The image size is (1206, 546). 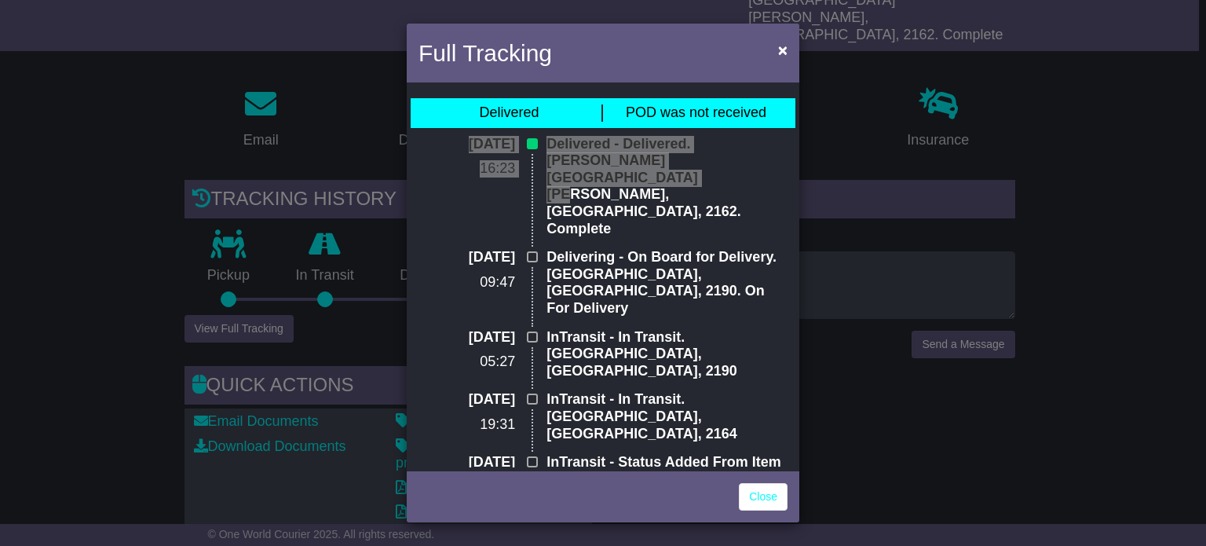 I want to click on h4: Full Tracking, so click(x=485, y=53).